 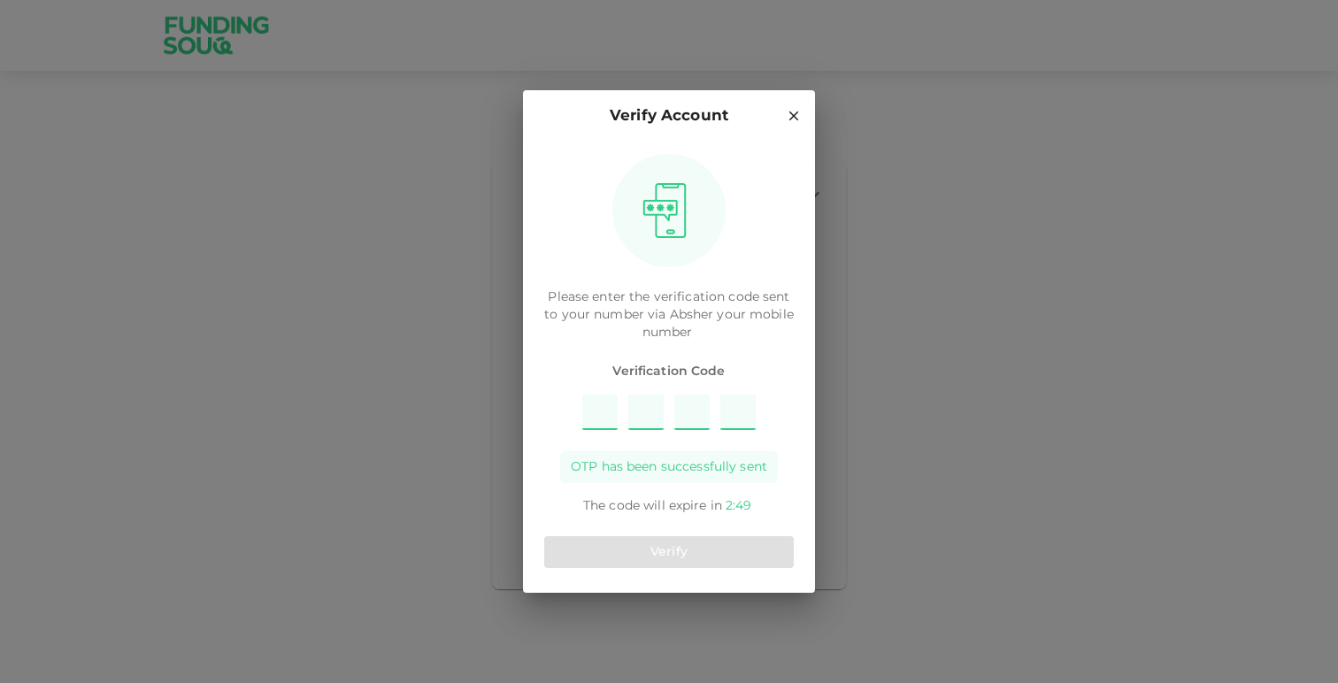 What do you see at coordinates (669, 315) in the screenshot?
I see `p: Please enter the verification code sent to your number via Absher` at bounding box center [669, 315].